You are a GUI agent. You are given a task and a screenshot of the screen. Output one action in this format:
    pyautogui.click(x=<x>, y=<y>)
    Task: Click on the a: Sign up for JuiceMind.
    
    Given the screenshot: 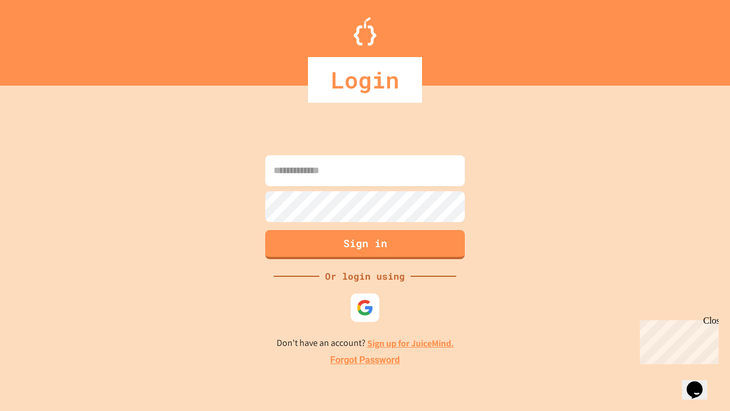 What is the action you would take?
    pyautogui.click(x=411, y=343)
    